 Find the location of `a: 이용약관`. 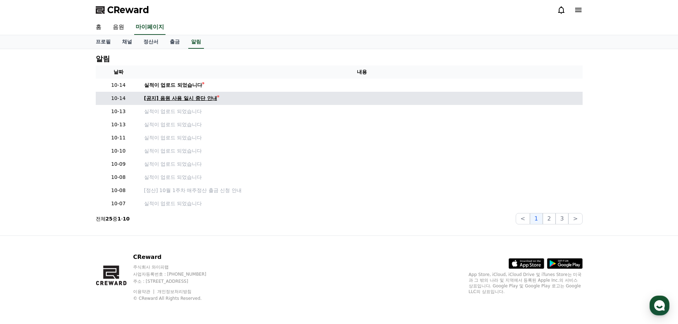

a: 이용약관 is located at coordinates (144, 292).